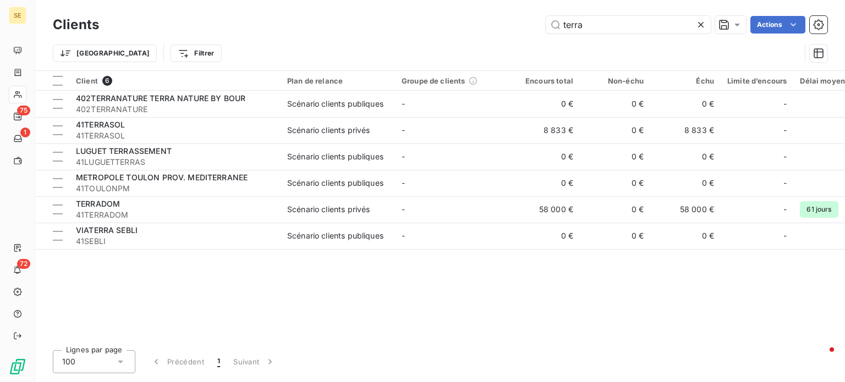 This screenshot has height=382, width=845. What do you see at coordinates (338, 81) in the screenshot?
I see `div: Plan de relance` at bounding box center [338, 81].